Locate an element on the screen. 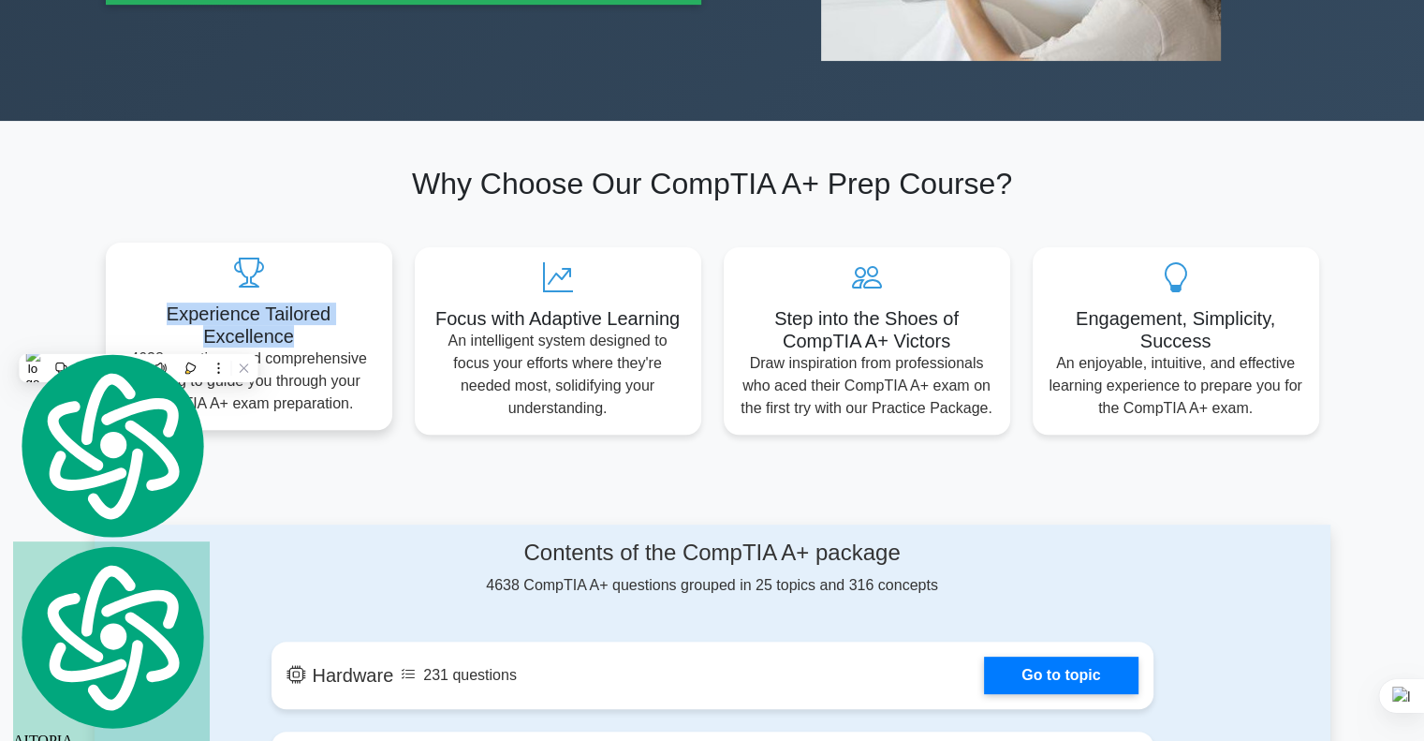 The height and width of the screenshot is (741, 1424). p: 4638 questions and comprehensive training to guide you through your CompTIA A+ exam preparation. is located at coordinates (249, 381).